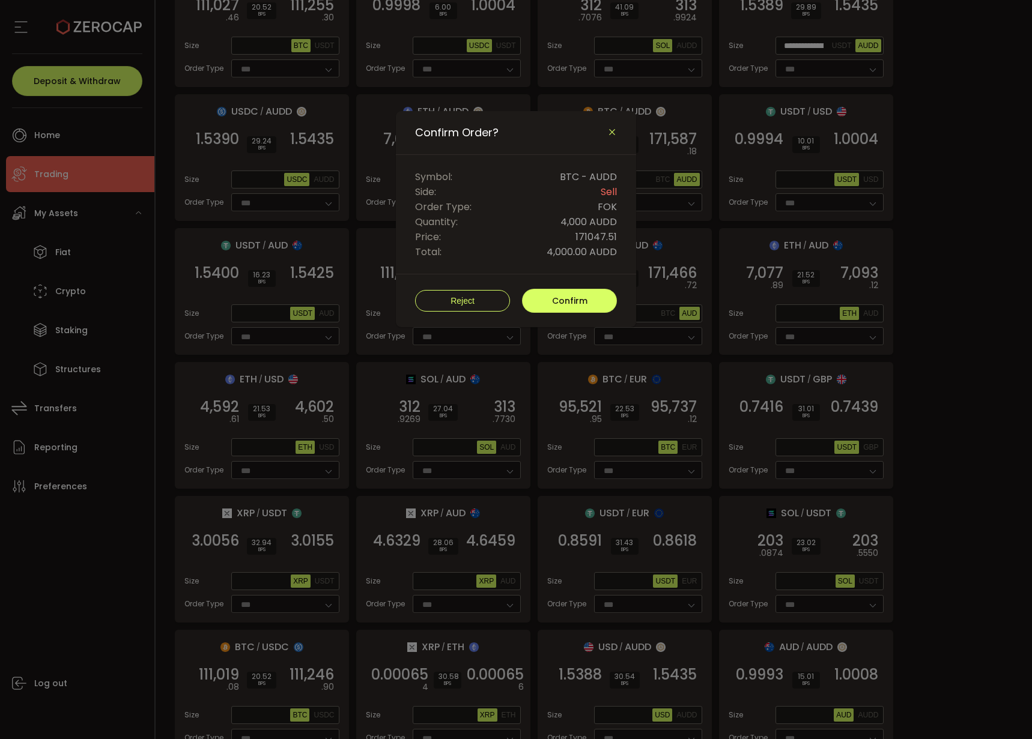 The image size is (1032, 739). What do you see at coordinates (428, 252) in the screenshot?
I see `span: Total:` at bounding box center [428, 252].